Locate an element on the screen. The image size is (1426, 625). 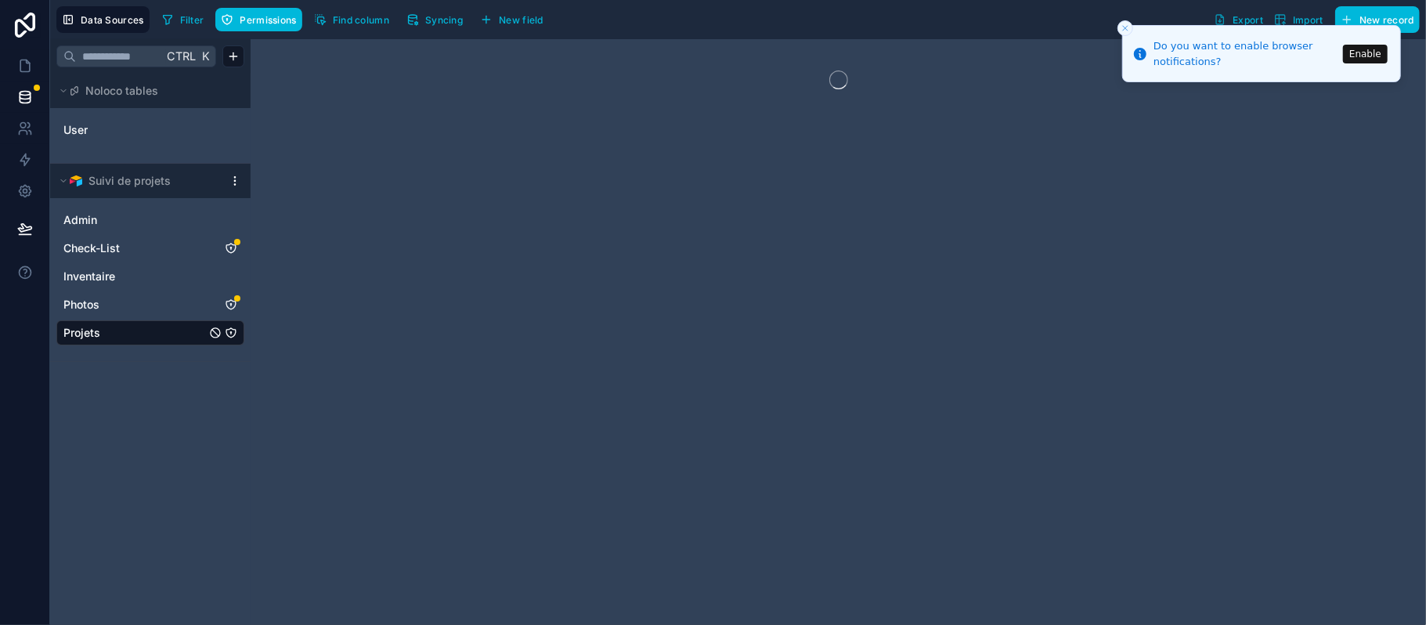
span: Check-List is located at coordinates (92, 248).